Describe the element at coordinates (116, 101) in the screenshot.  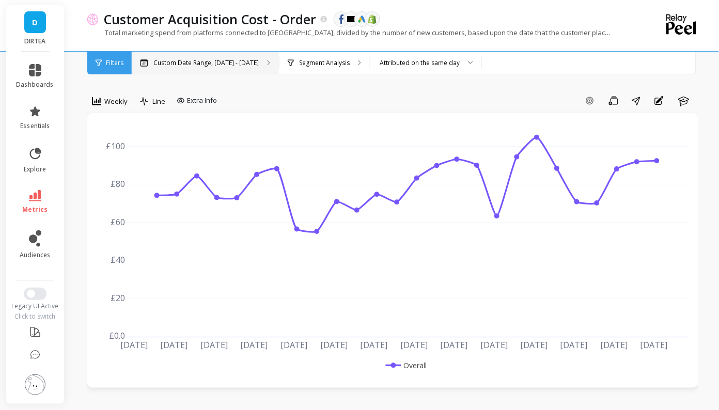
I see `span: Weekly` at that location.